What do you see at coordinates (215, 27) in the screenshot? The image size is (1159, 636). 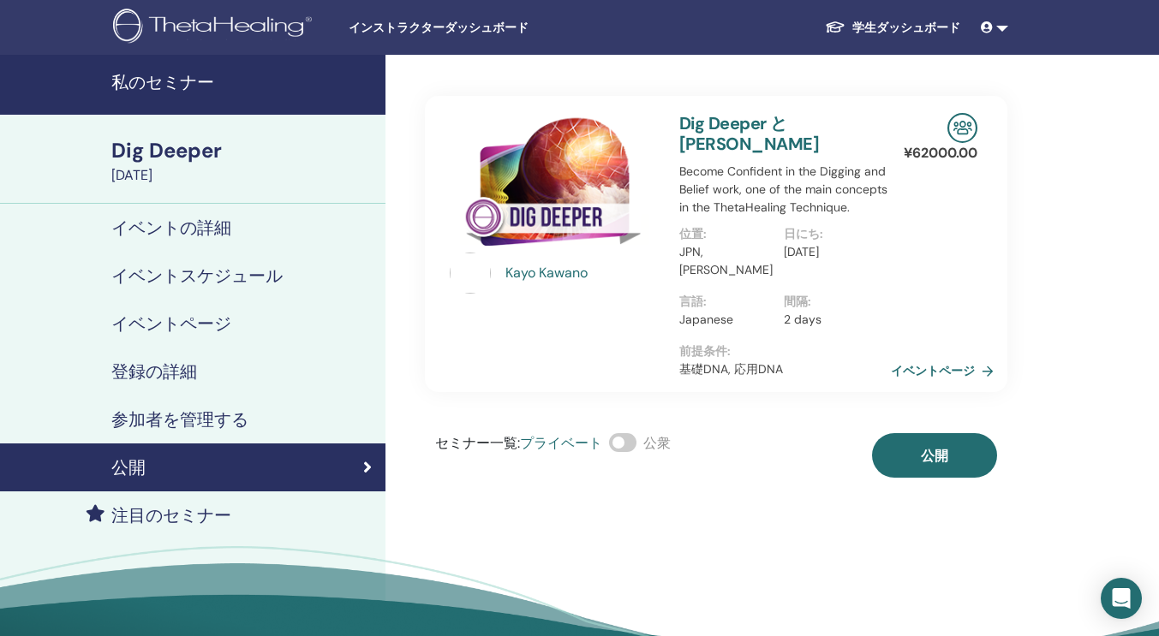 I see `img: logo.png` at bounding box center [215, 27].